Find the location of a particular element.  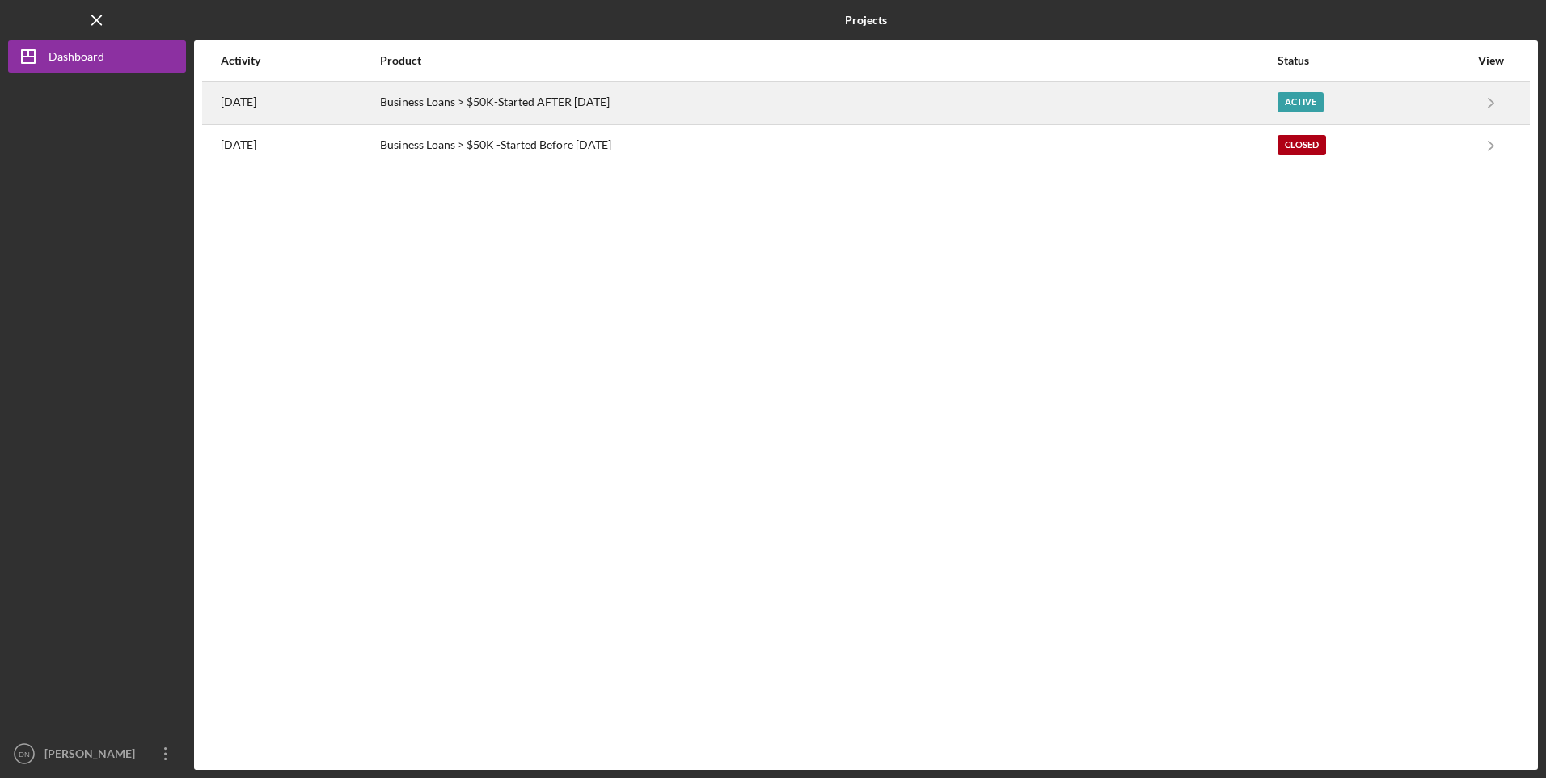

div: Product is located at coordinates (828, 61).